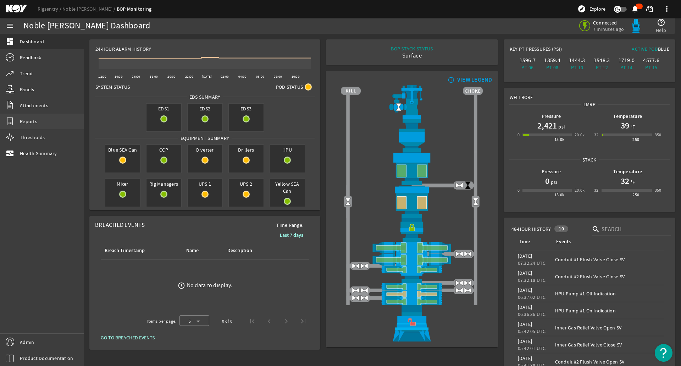 The height and width of the screenshot is (366, 681). What do you see at coordinates (260, 77) in the screenshot?
I see `text: 06:00` at bounding box center [260, 77].